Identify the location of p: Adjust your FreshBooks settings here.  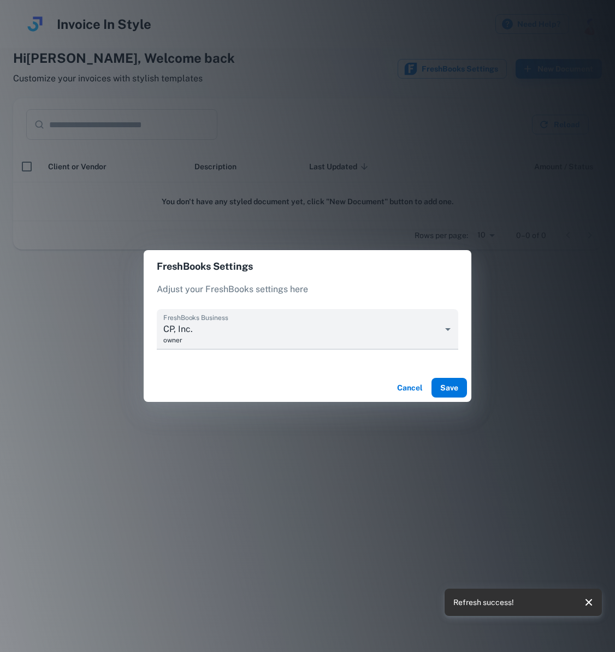
(307, 289).